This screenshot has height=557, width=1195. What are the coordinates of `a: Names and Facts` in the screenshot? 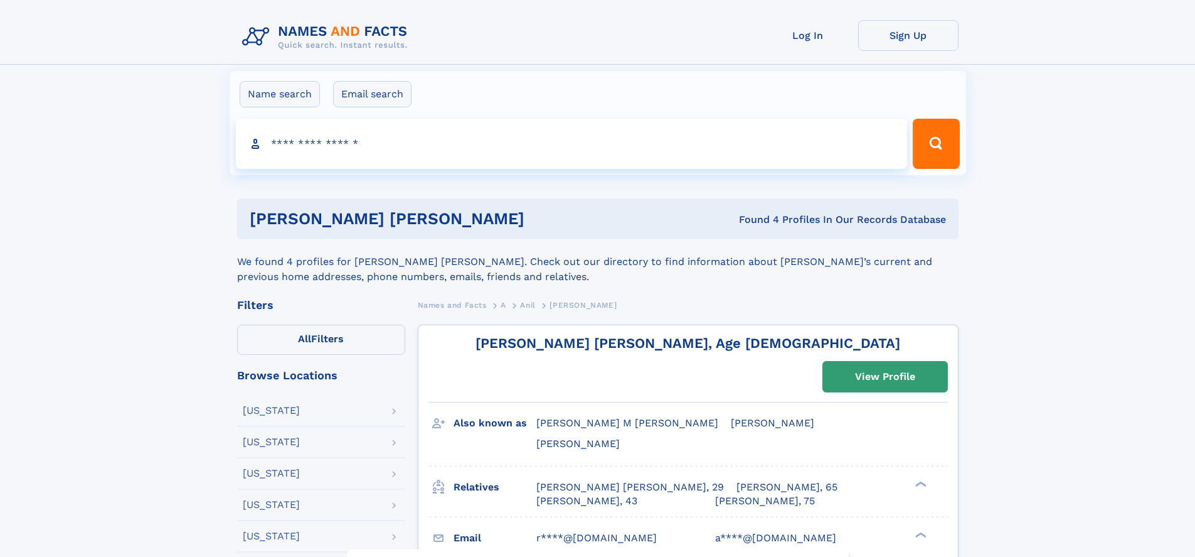 It's located at (452, 304).